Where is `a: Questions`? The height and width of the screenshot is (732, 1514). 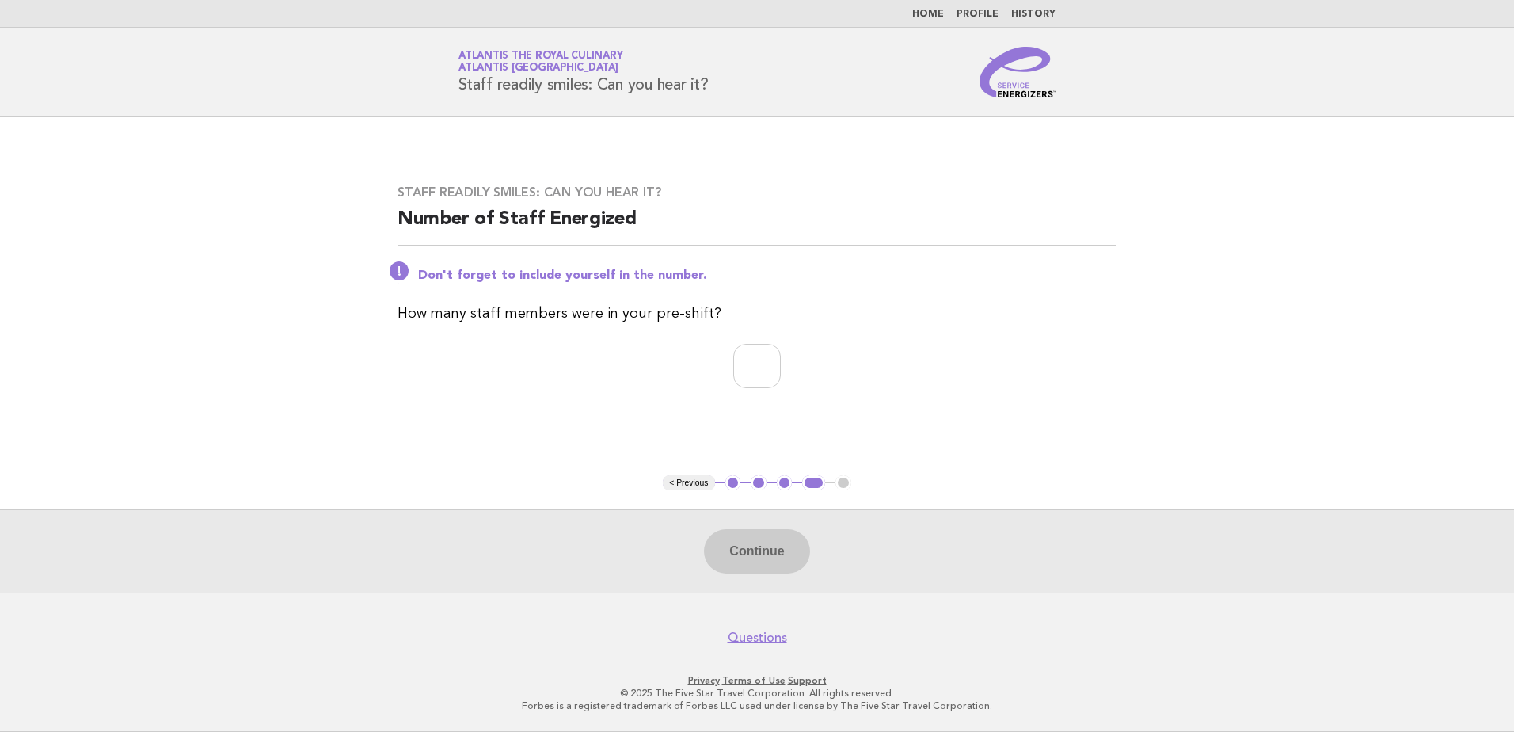 a: Questions is located at coordinates (757, 637).